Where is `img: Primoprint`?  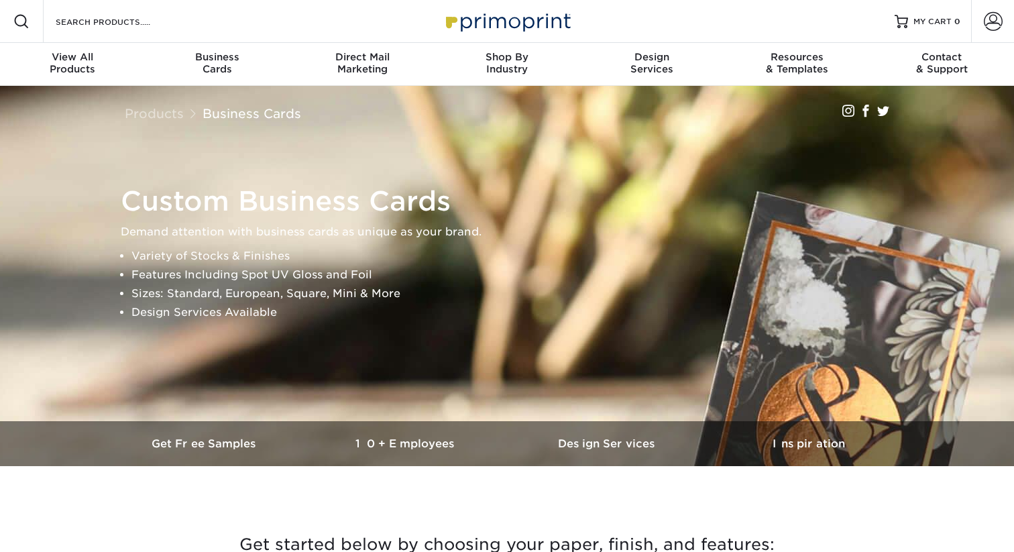
img: Primoprint is located at coordinates (507, 21).